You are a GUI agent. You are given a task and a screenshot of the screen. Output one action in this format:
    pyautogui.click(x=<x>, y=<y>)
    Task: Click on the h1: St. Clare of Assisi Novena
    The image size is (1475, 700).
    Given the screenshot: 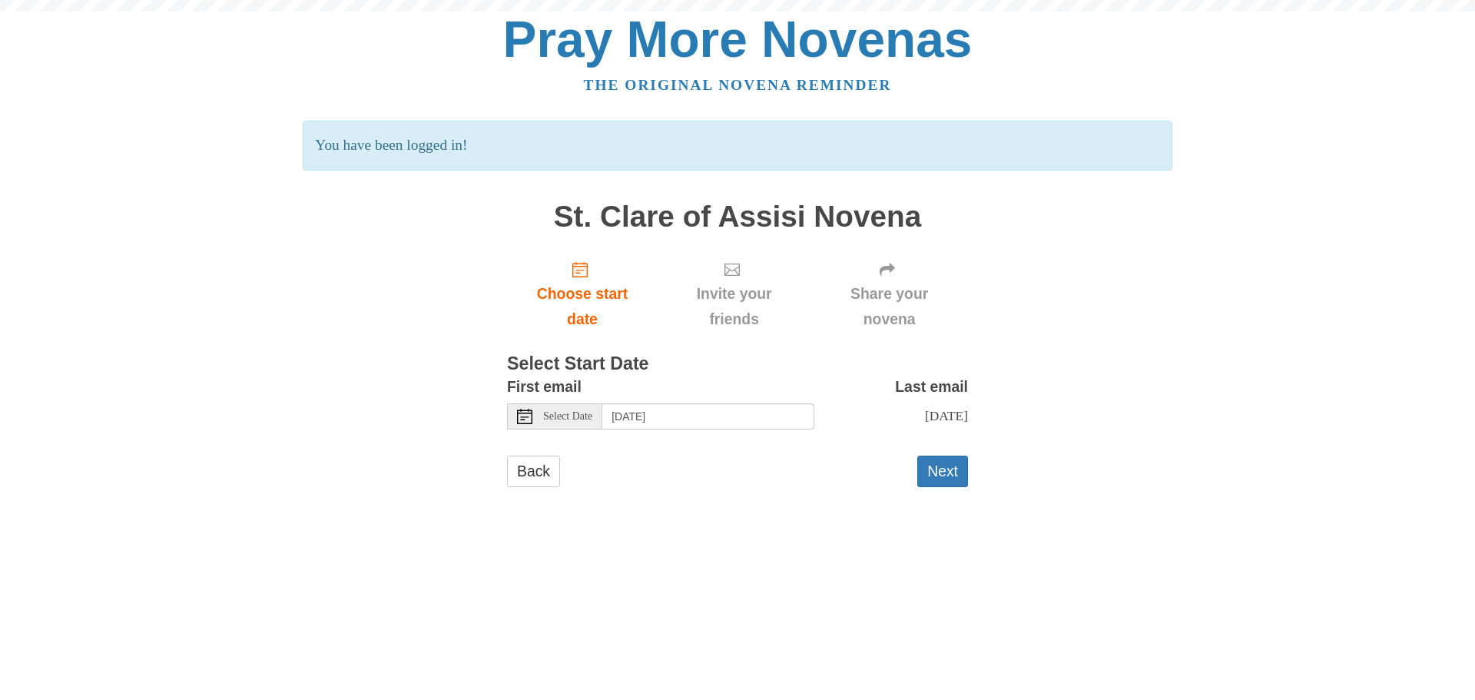 What is the action you would take?
    pyautogui.click(x=737, y=217)
    